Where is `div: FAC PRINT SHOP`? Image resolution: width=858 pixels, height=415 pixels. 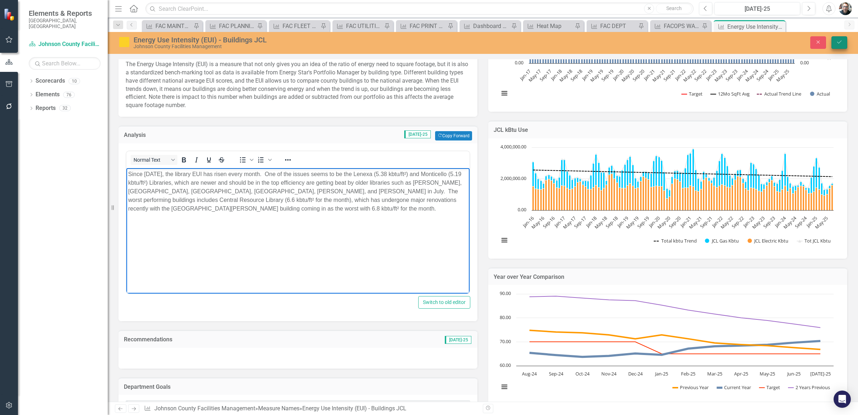 div: FAC PRINT SHOP is located at coordinates (428, 26).